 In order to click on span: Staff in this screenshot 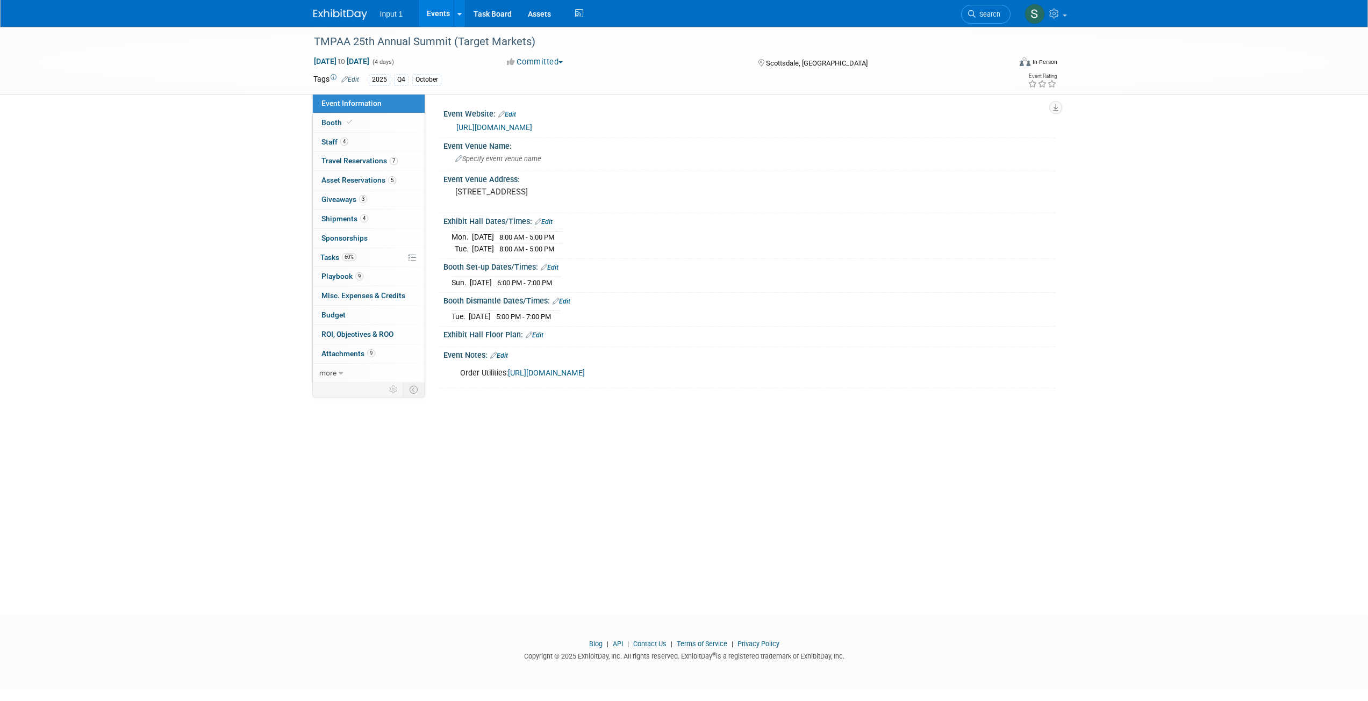, I will do `click(335, 142)`.